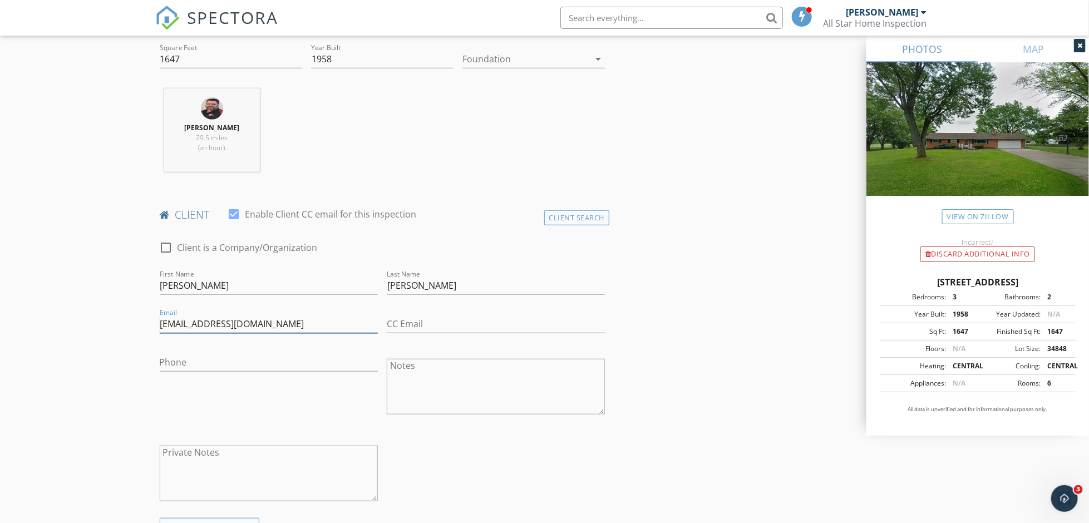 This screenshot has width=1089, height=523. I want to click on span: SPECTORA, so click(233, 17).